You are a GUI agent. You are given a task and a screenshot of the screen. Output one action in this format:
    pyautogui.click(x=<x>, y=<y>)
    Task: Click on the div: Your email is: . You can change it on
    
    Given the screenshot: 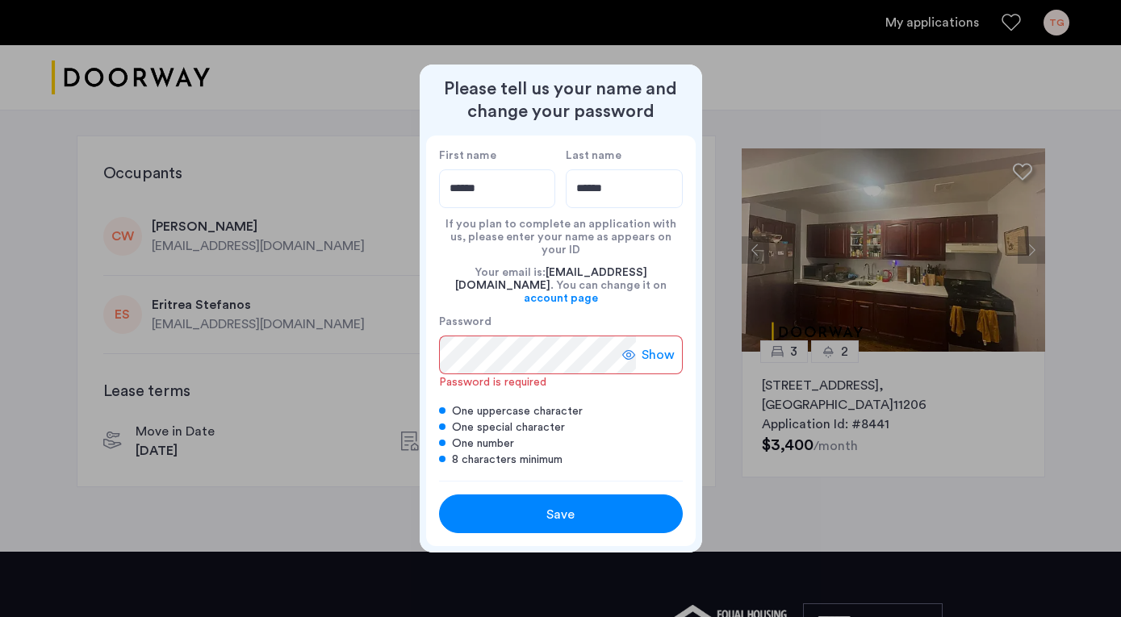 What is the action you would take?
    pyautogui.click(x=561, y=286)
    